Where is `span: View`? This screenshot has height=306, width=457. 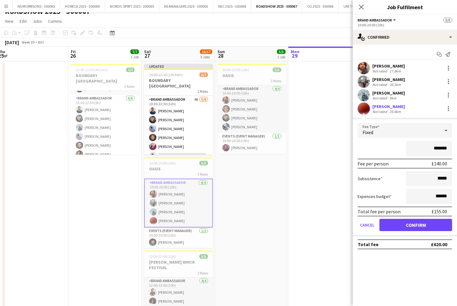
span: View is located at coordinates (9, 21).